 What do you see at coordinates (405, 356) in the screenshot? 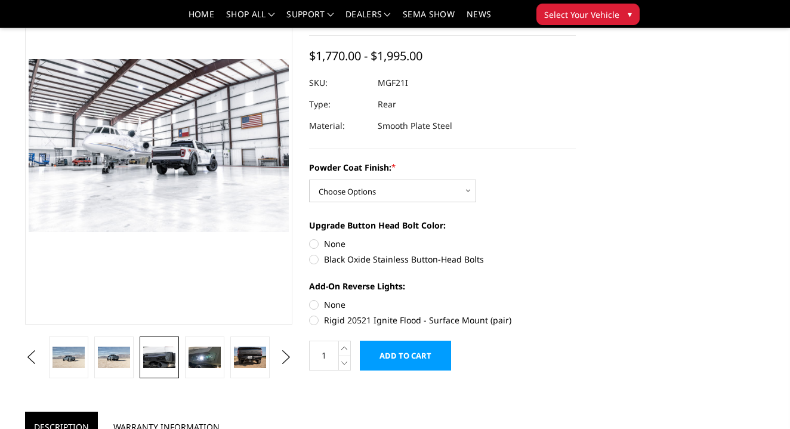
I see `input: Add to Cart` at bounding box center [405, 356].